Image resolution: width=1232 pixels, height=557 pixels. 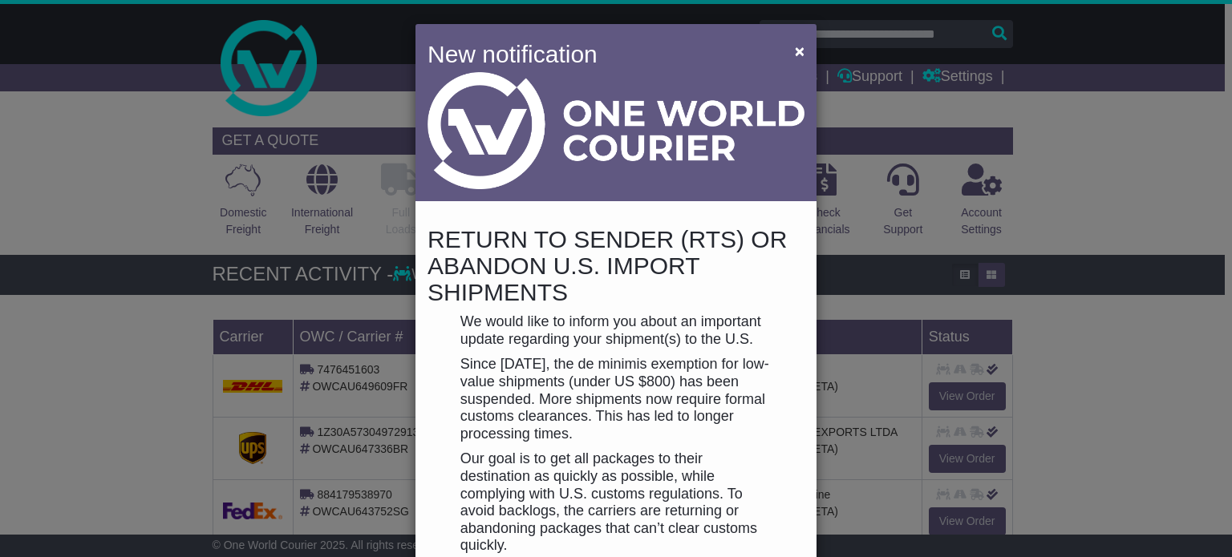 I want to click on h4: RETURN TO SENDER (RTS) OR ABANDON U.S. IMPORT SHIPMENTS, so click(x=616, y=265).